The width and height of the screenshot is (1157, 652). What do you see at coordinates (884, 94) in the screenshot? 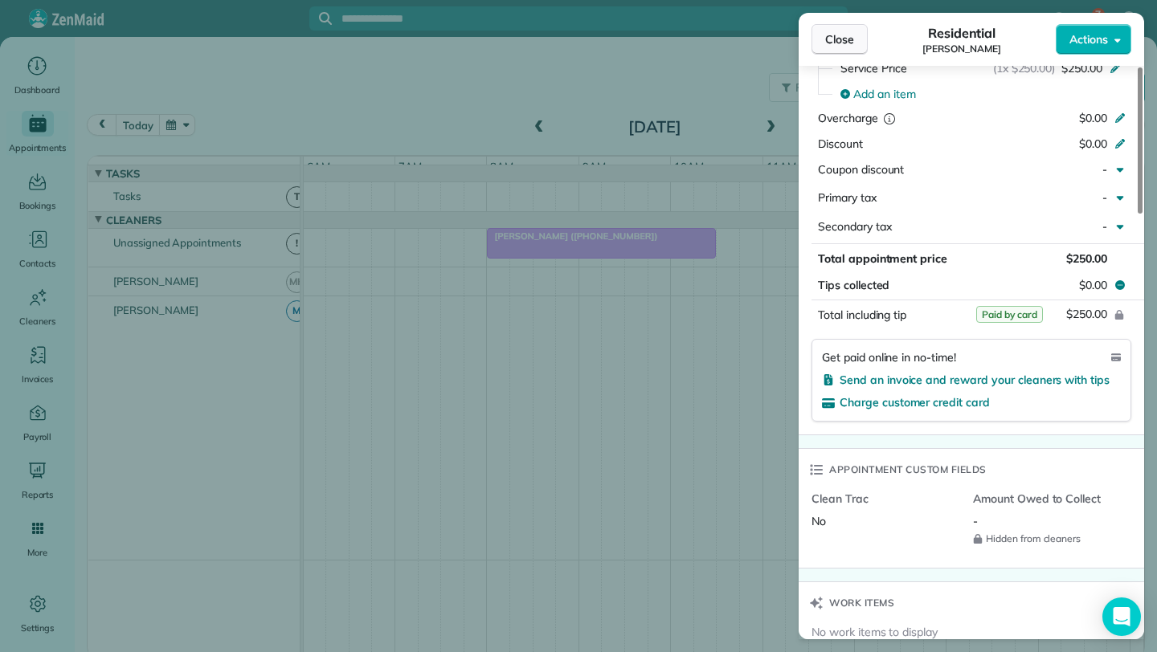
I see `span: Add an item` at bounding box center [884, 94].